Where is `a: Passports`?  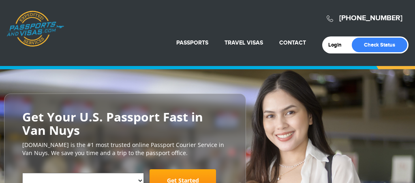 a: Passports is located at coordinates (192, 43).